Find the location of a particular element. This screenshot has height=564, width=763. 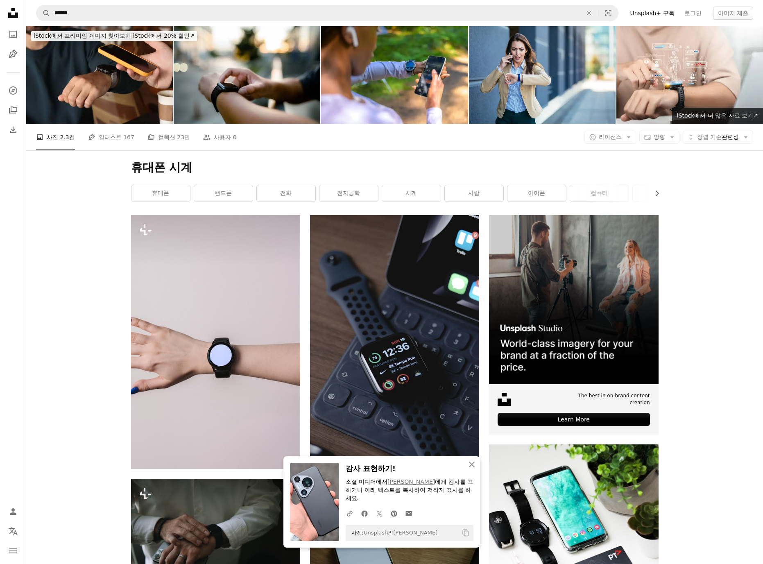

button: 이미지 제출 is located at coordinates (733, 13).